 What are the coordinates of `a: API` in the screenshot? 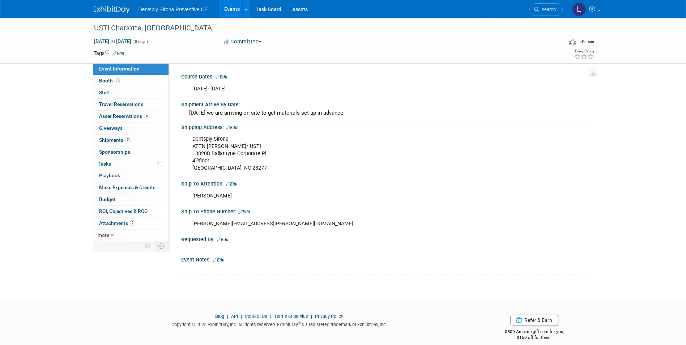 It's located at (234, 316).